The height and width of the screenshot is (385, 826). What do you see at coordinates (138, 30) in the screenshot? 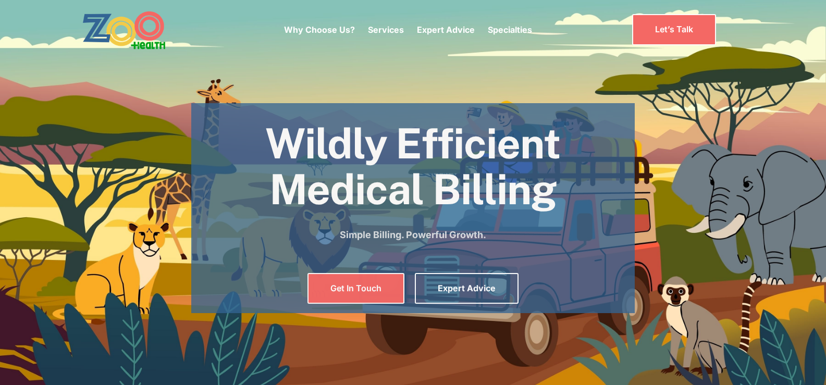
I see `a: home` at bounding box center [138, 30].